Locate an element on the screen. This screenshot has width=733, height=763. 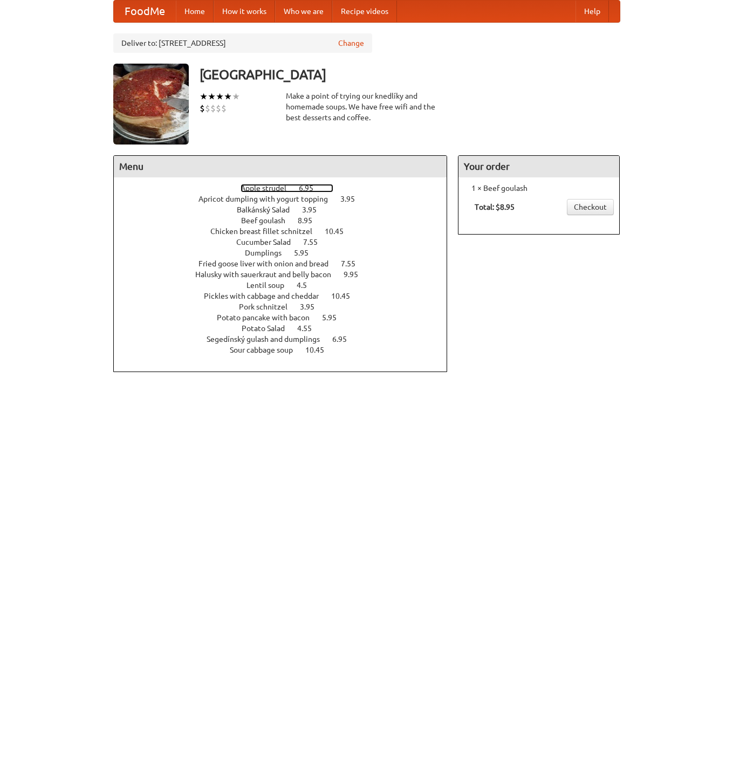
a: Recipe videos is located at coordinates (364, 11).